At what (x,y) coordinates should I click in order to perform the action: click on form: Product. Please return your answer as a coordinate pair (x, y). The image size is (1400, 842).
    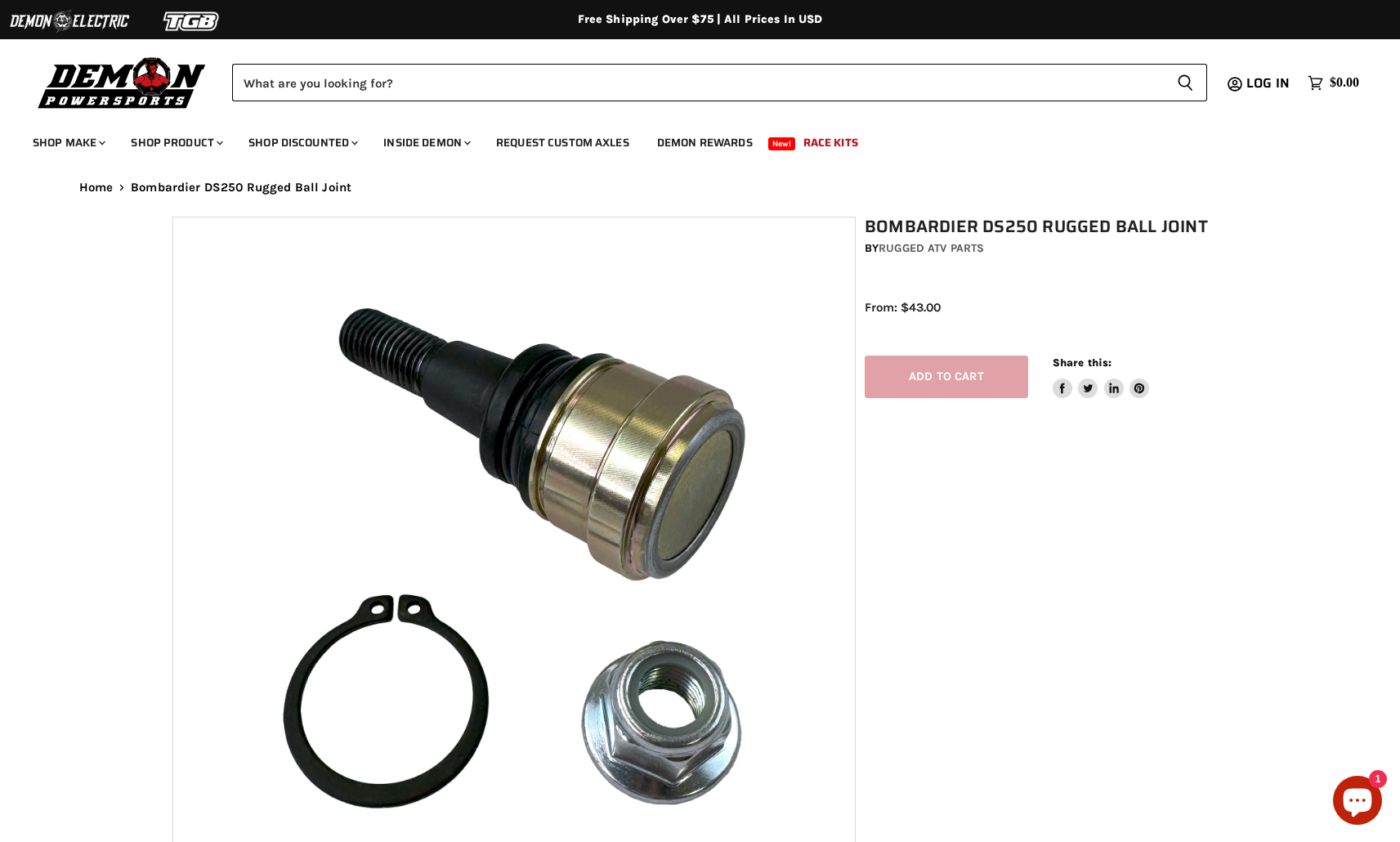
    Looking at the image, I should click on (719, 82).